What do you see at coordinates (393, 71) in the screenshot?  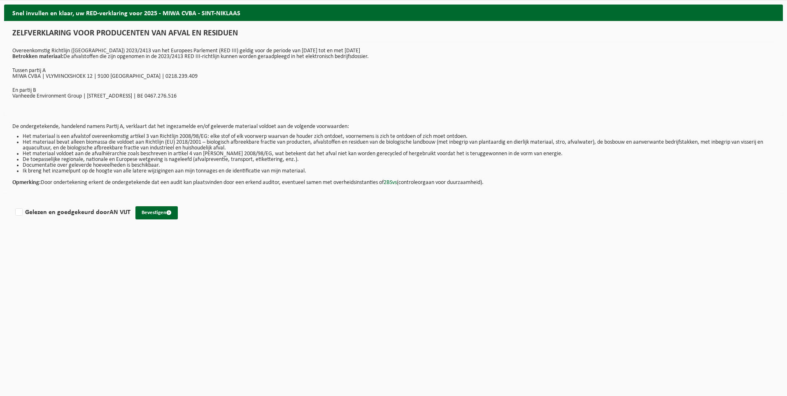 I see `p: Tussen partij A` at bounding box center [393, 71].